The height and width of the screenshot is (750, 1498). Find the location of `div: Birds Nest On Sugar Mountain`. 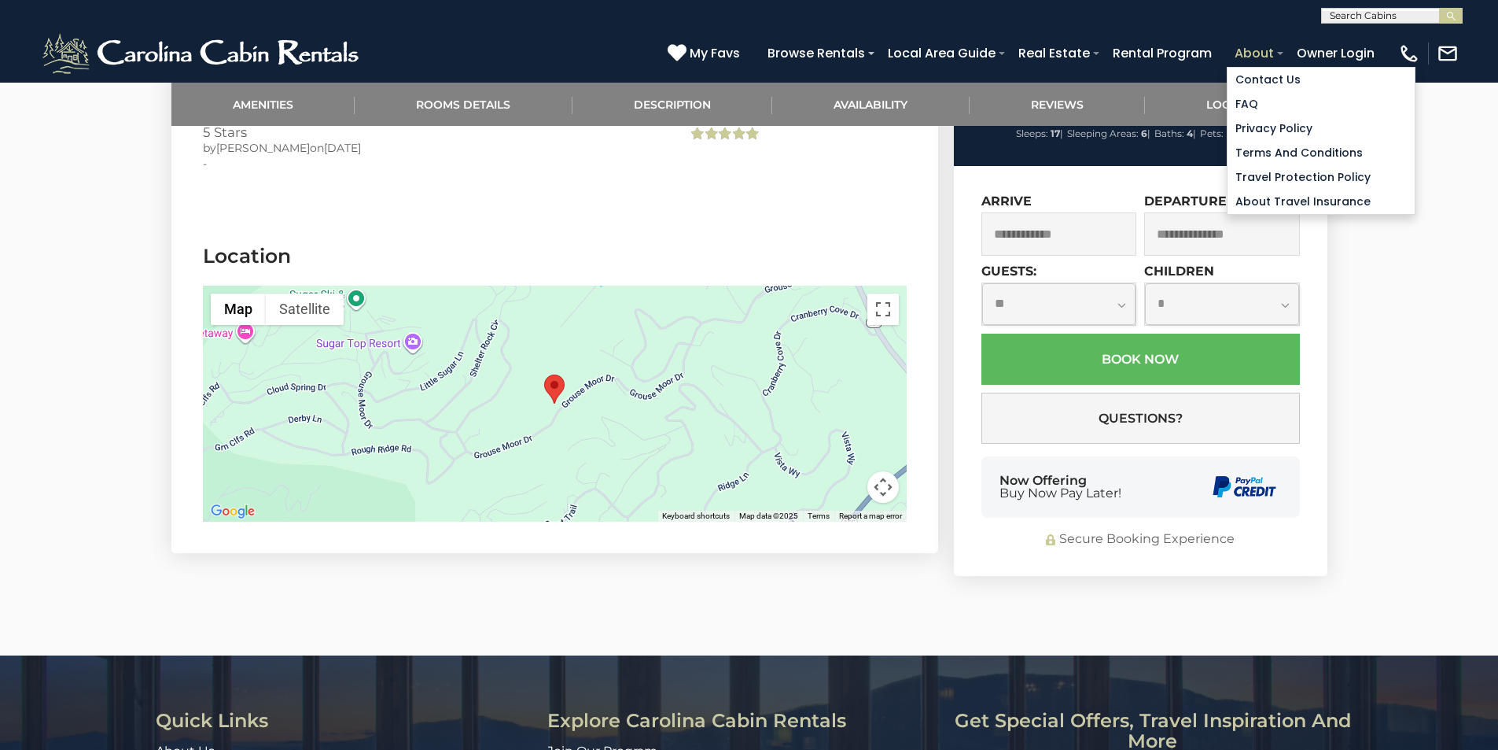

div: Birds Nest On Sugar Mountain is located at coordinates (555, 389).